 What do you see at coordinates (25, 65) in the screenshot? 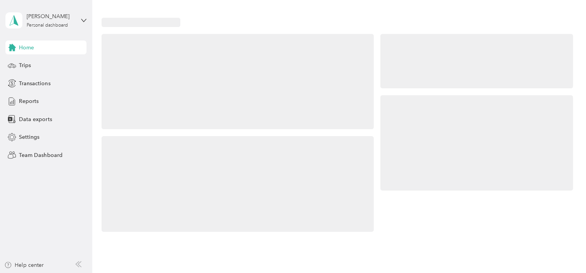
I see `span: Trips` at bounding box center [25, 65].